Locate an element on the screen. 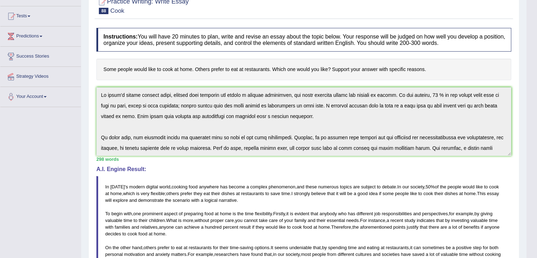 The image size is (537, 258). span: justify is located at coordinates (412, 227).